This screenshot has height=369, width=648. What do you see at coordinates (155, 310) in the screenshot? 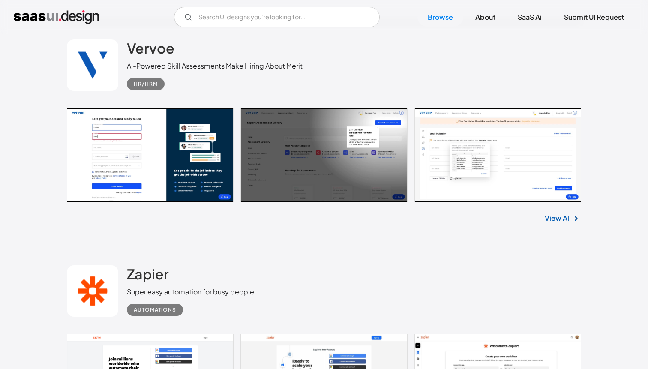
I see `div: Automations` at bounding box center [155, 310].